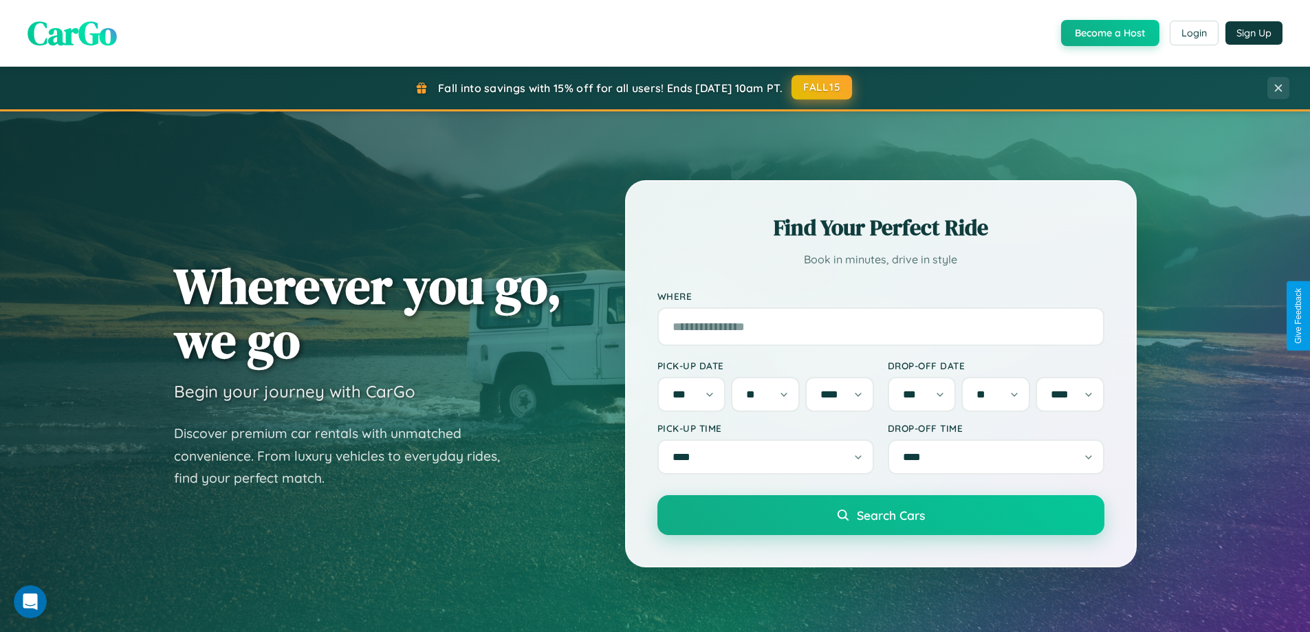 The height and width of the screenshot is (632, 1310). I want to click on div: Give Feedback, so click(1298, 316).